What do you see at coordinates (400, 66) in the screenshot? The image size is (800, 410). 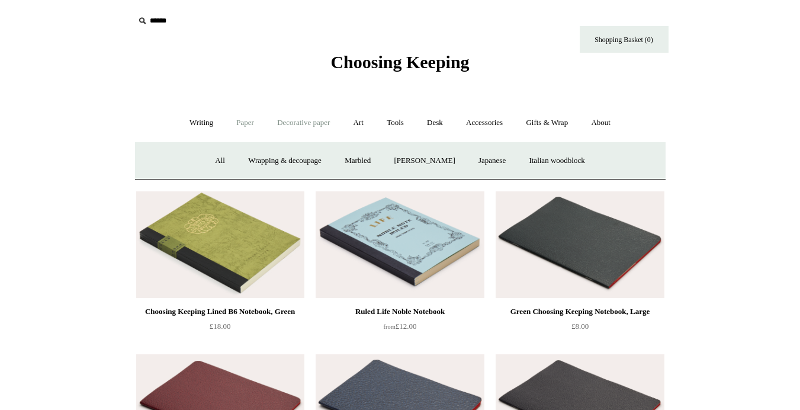 I see `a: Choosing Keeping` at bounding box center [400, 66].